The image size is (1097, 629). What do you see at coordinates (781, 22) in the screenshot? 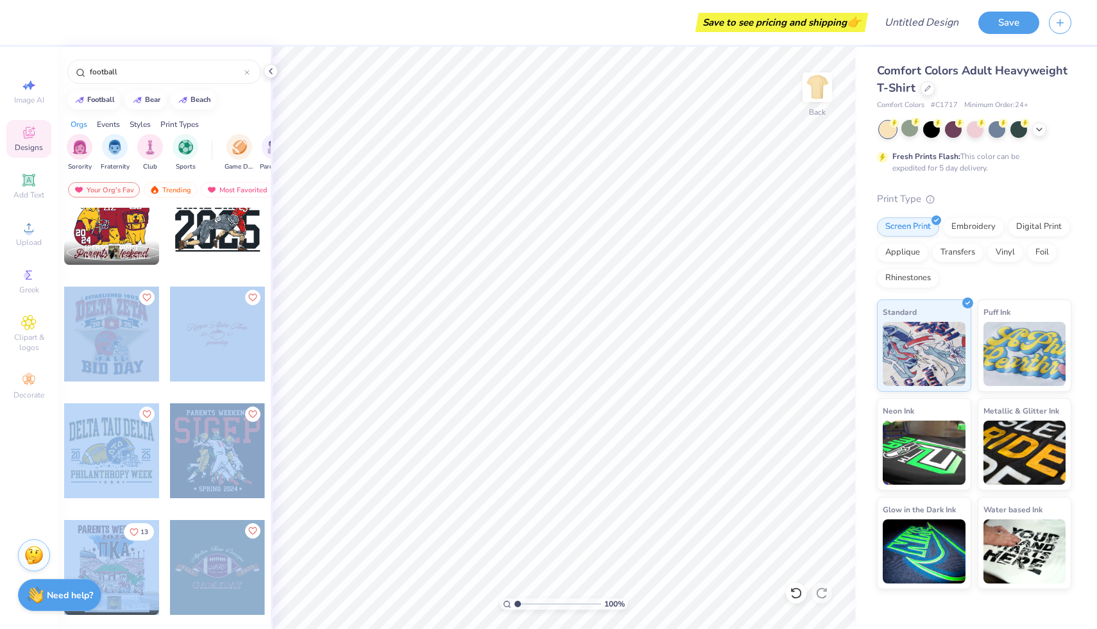
I see `div: Save to see pricing and shipping` at bounding box center [781, 22].